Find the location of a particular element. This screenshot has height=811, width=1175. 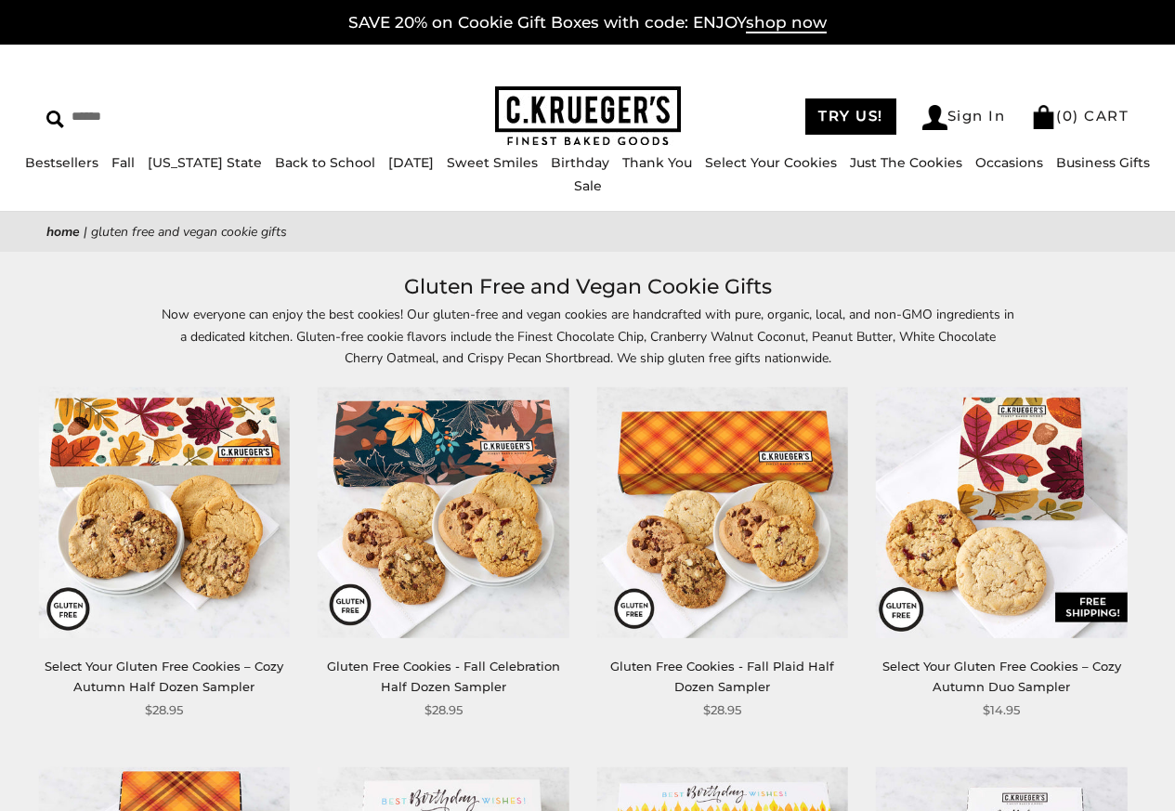

img: Select Your Gluten Free Cookies – Cozy Autumn Duo Sampler is located at coordinates (1001, 513).